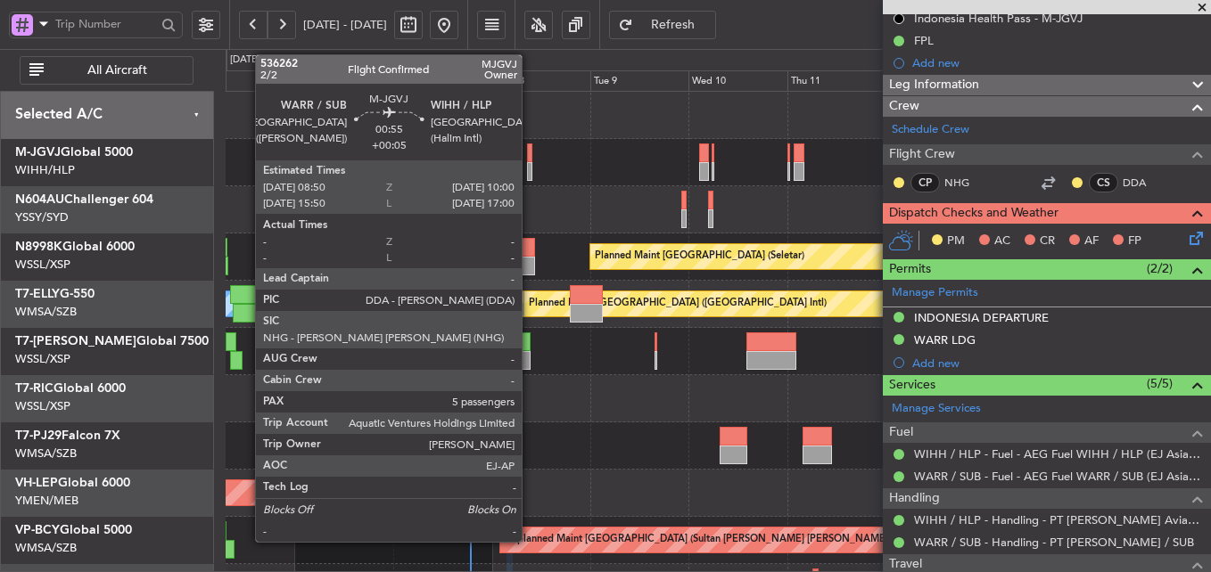 The width and height of the screenshot is (1211, 572). Describe the element at coordinates (930, 130) in the screenshot. I see `a: Schedule Crew` at that location.